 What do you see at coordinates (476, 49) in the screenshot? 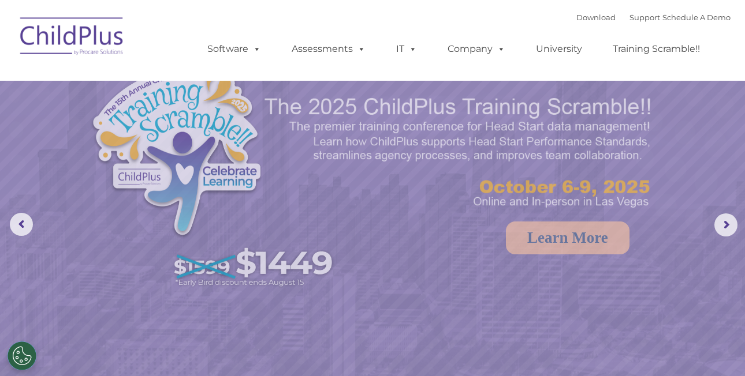
I see `a: Company` at bounding box center [476, 49].